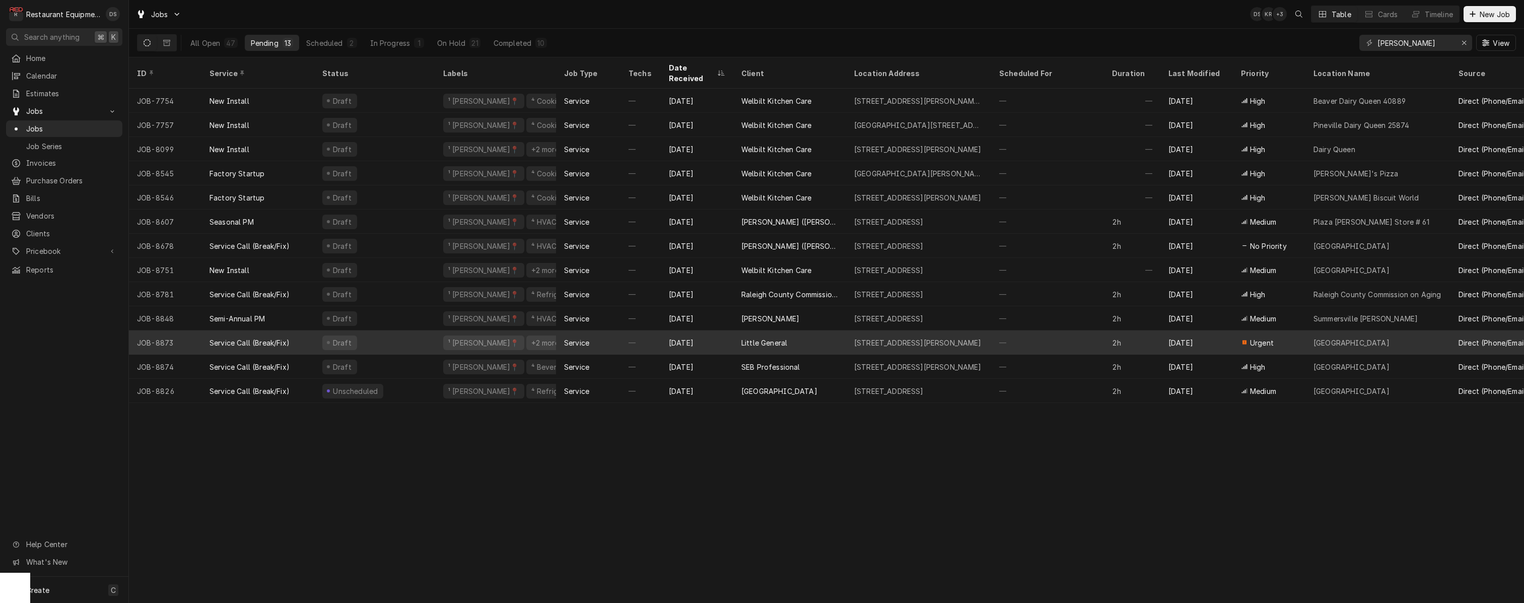 The width and height of the screenshot is (1524, 603). Describe the element at coordinates (342, 294) in the screenshot. I see `div: Draft` at that location.